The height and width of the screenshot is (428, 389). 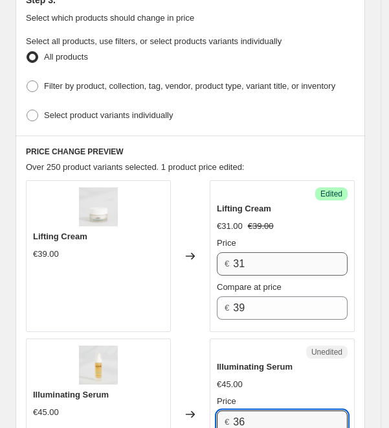 What do you see at coordinates (261, 226) in the screenshot?
I see `strike: €39.00` at bounding box center [261, 226].